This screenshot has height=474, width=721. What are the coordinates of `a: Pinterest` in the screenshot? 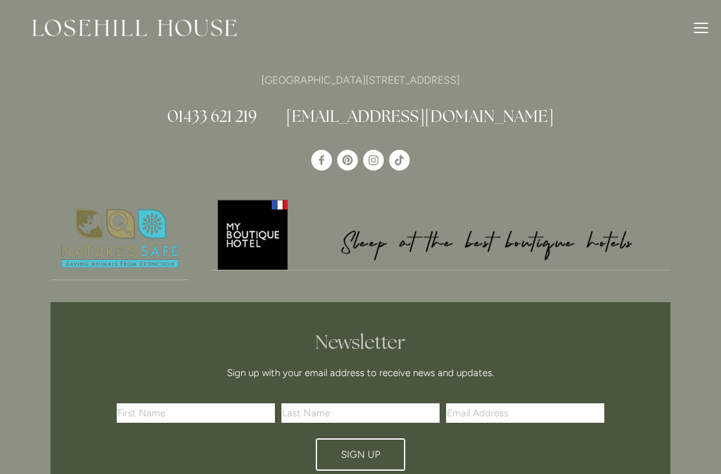 It's located at (348, 160).